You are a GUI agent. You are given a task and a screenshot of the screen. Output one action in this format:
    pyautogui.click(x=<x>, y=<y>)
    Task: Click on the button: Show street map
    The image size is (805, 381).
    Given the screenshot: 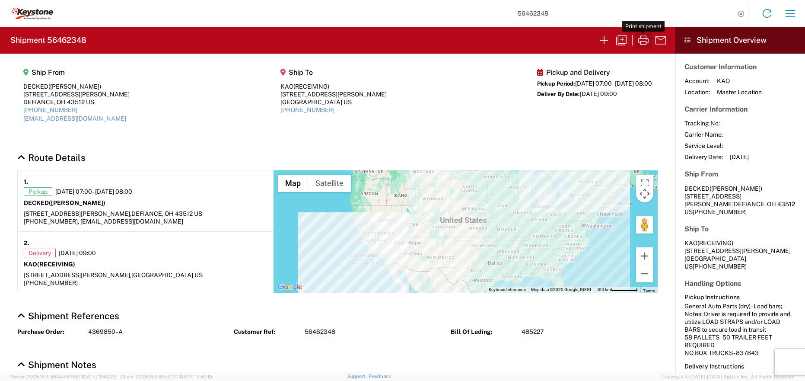 What is the action you would take?
    pyautogui.click(x=293, y=183)
    